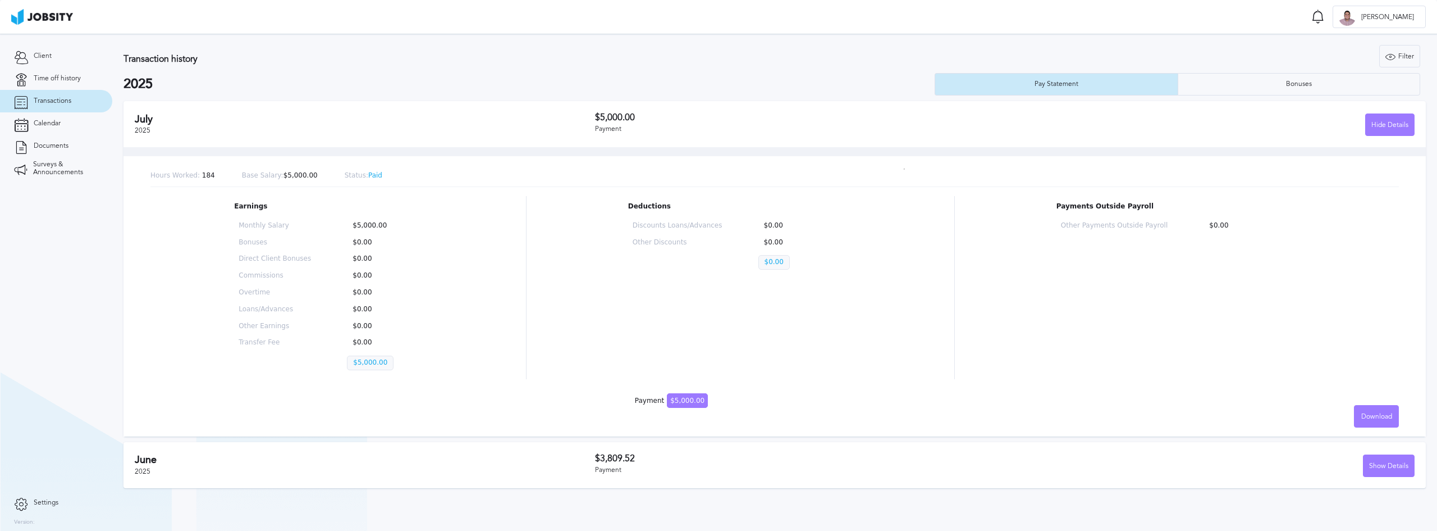 The width and height of the screenshot is (1437, 531). Describe the element at coordinates (1400, 57) in the screenshot. I see `div: Filter` at that location.